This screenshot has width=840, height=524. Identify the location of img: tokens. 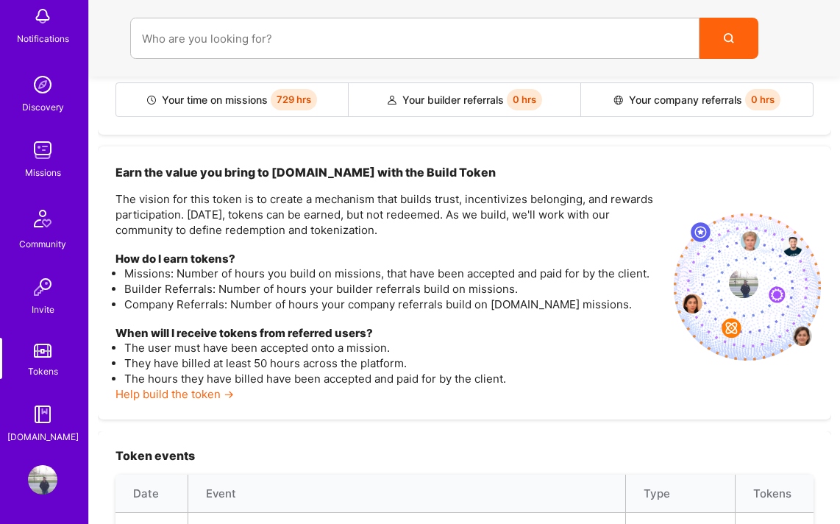
(43, 350).